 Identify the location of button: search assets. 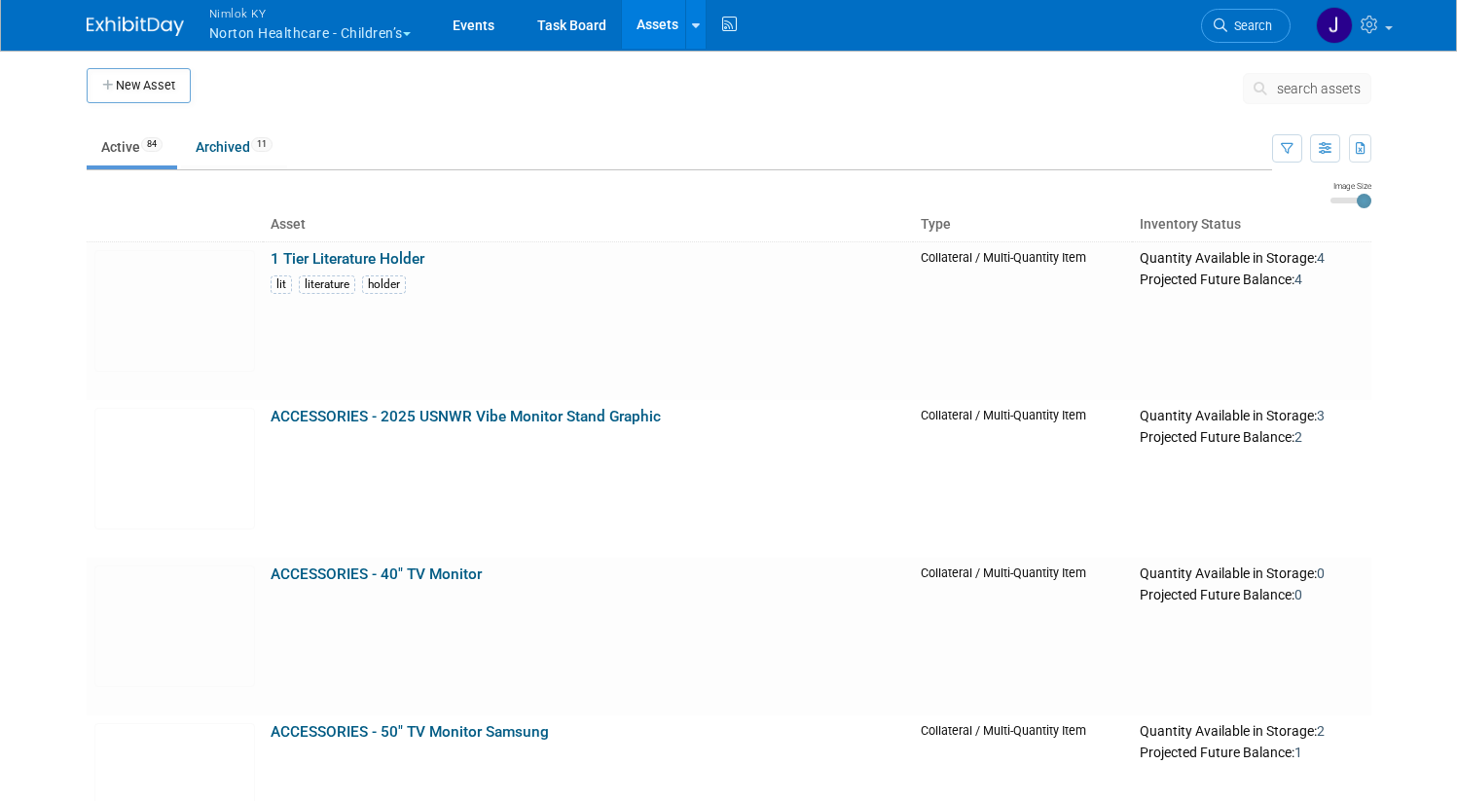
(1307, 89).